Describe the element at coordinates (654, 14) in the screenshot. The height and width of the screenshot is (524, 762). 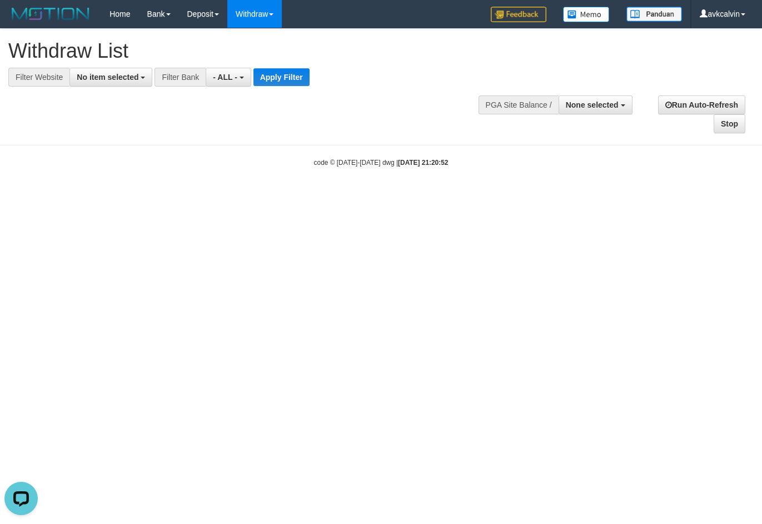
I see `img: panduan.png` at that location.